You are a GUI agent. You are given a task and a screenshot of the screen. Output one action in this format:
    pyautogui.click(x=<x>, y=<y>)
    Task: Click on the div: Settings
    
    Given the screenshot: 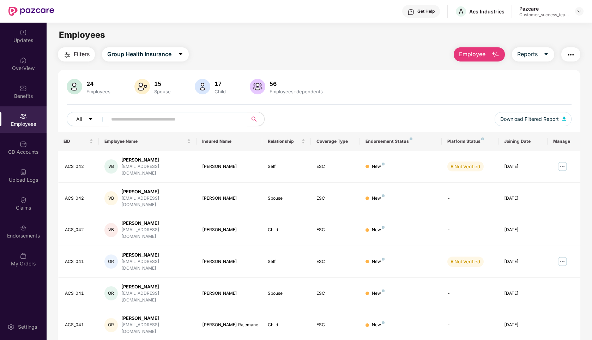 What is the action you would take?
    pyautogui.click(x=28, y=326)
    